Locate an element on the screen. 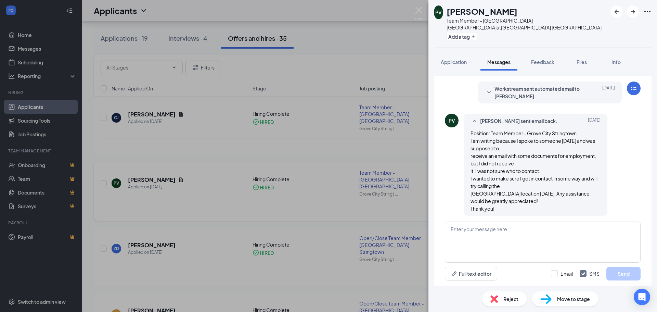 The width and height of the screenshot is (657, 312). svg: ArrowLeftNew is located at coordinates (616, 12).